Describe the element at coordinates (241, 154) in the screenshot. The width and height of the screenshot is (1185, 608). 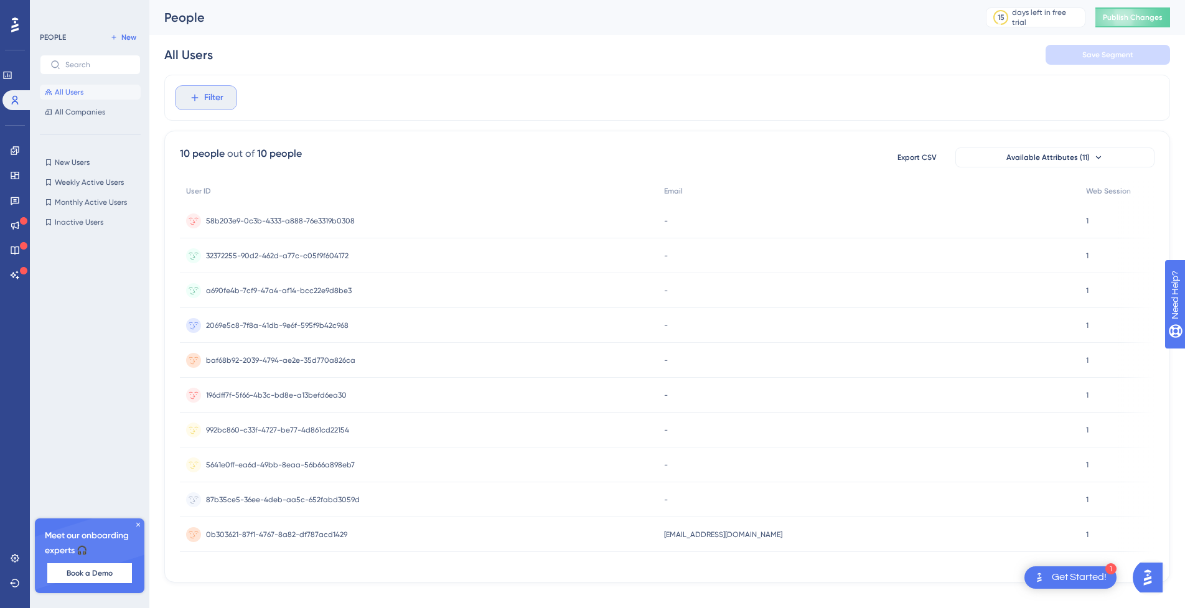
I see `div: out of` at that location.